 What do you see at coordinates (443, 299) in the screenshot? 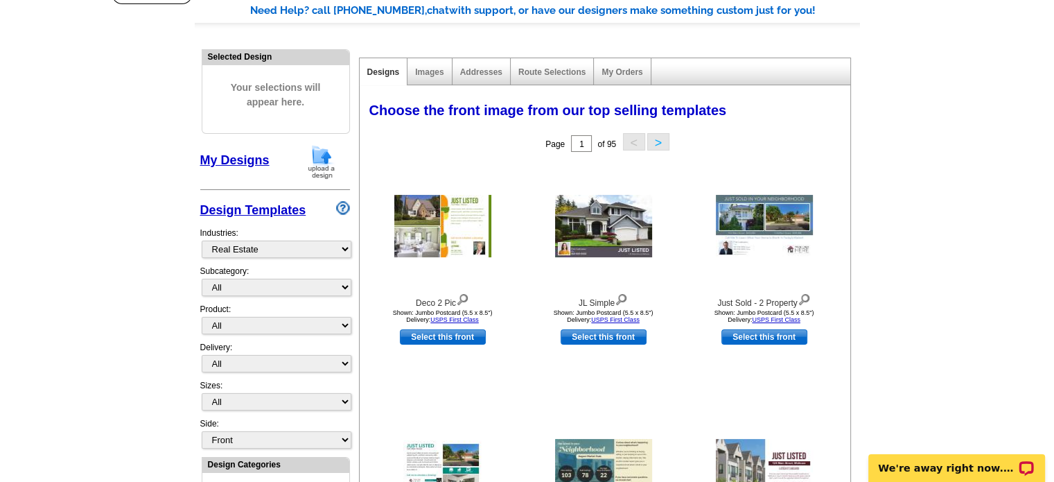
I see `div: Deco 2 Pic` at bounding box center [443, 299].